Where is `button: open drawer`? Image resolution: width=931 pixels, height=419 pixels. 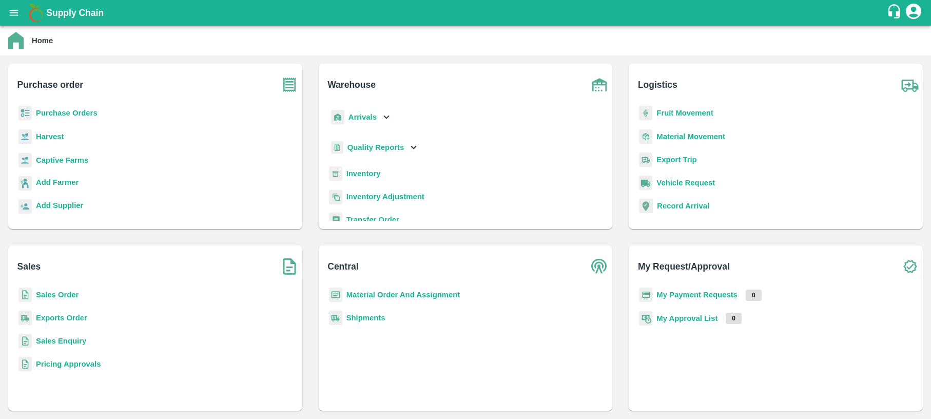 button: open drawer is located at coordinates (14, 13).